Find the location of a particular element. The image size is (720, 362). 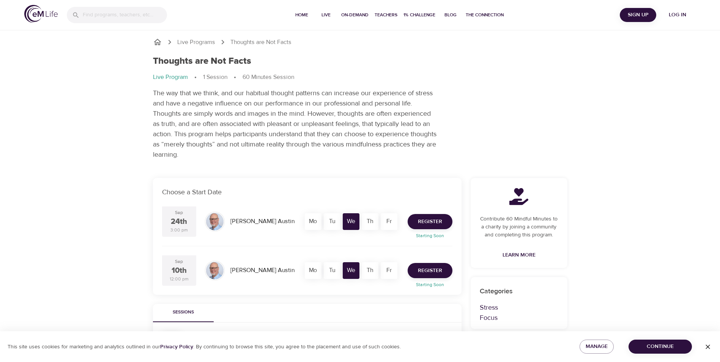

span: Home is located at coordinates (302, 15).